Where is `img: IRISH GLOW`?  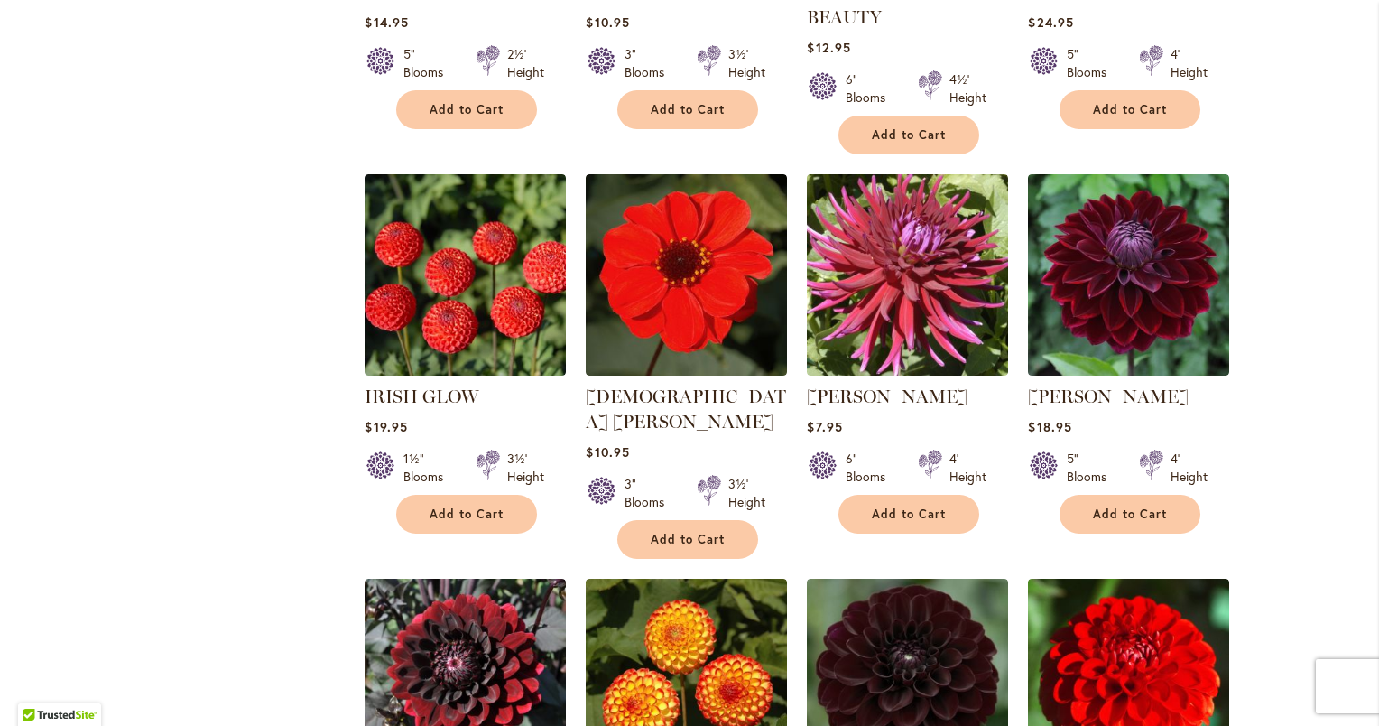 img: IRISH GLOW is located at coordinates (465, 274).